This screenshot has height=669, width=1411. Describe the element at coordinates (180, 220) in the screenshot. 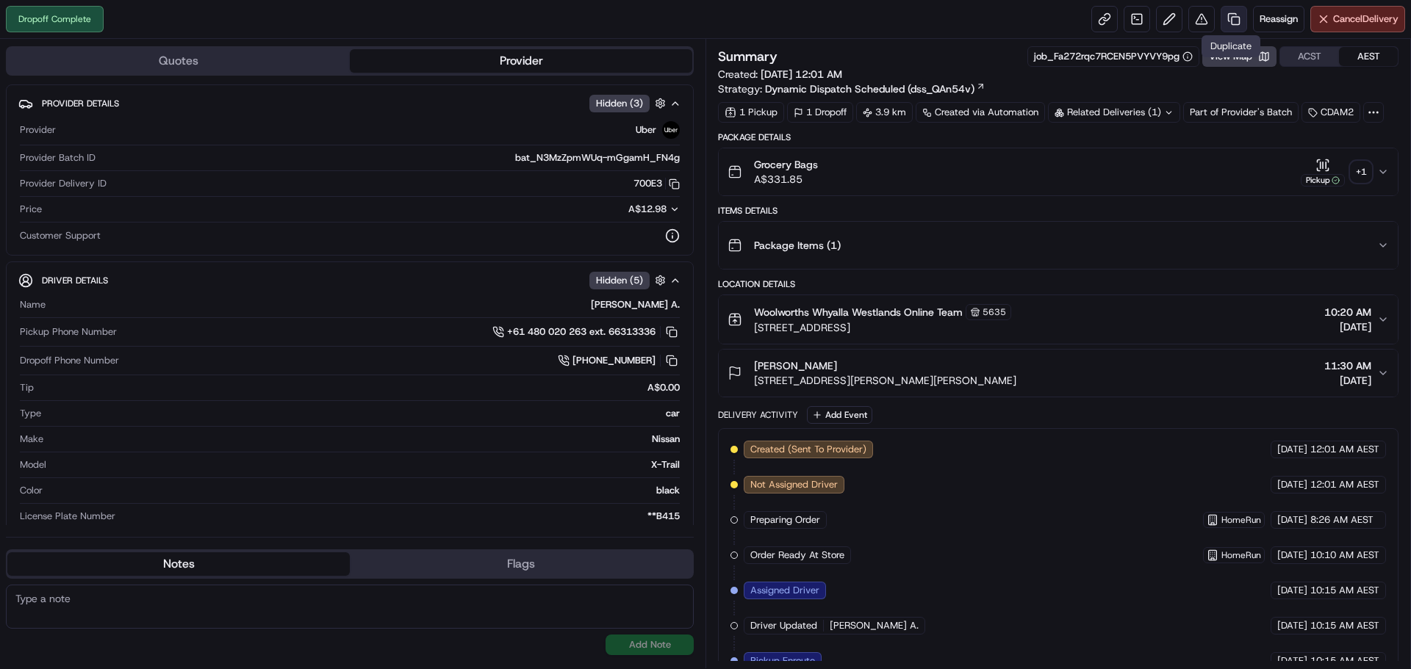

I see `a: 💻API Documentation` at that location.